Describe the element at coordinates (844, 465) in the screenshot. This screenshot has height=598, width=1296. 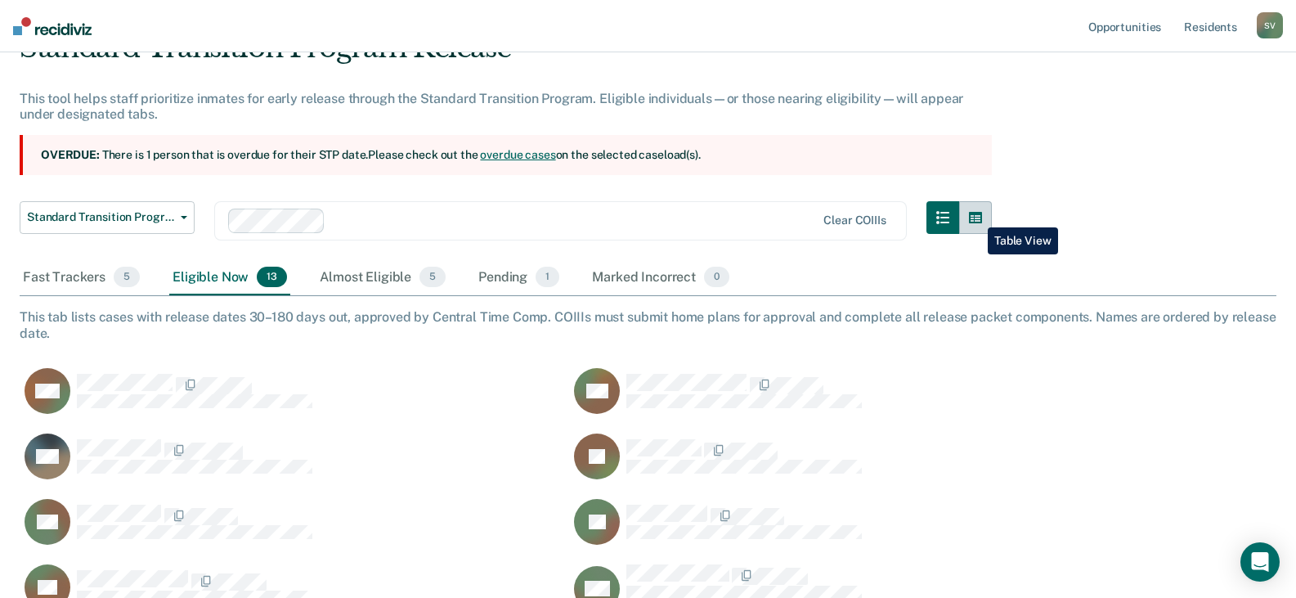
I see `div: CaseloadOpportunityCell-2261192` at that location.